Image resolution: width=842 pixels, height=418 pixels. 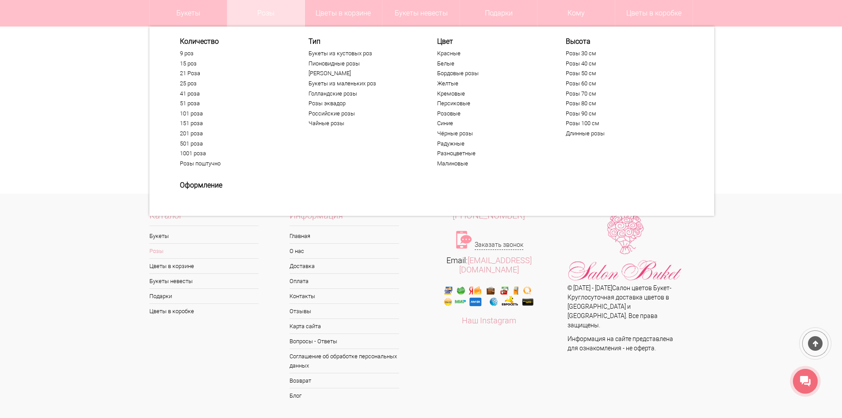 What do you see at coordinates (620, 84) in the screenshot?
I see `a: Розы 60 см` at bounding box center [620, 84].